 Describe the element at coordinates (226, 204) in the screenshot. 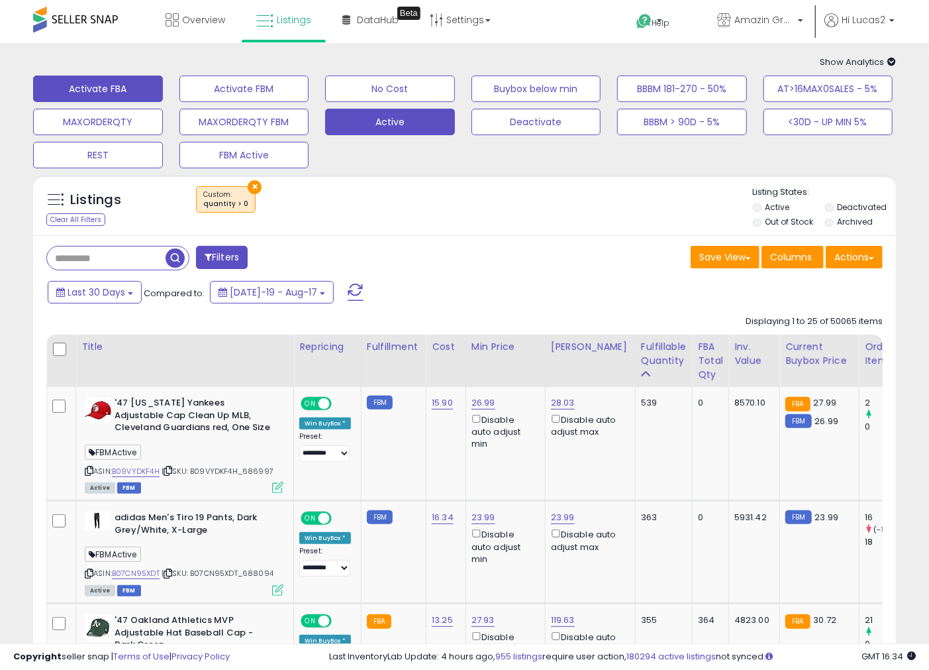

I see `div: quantity > 0` at that location.